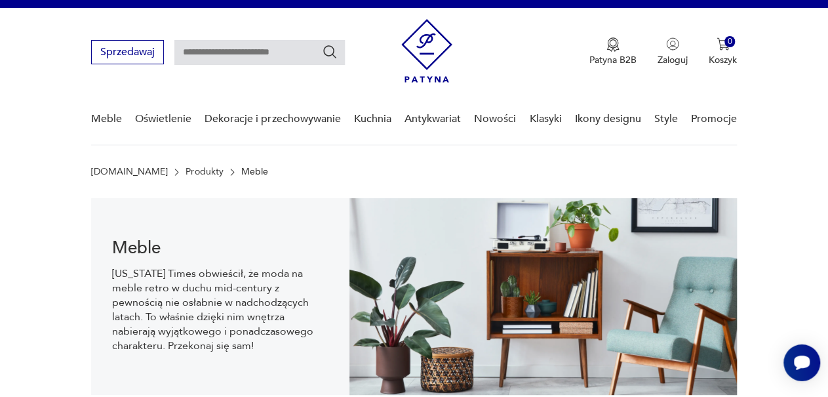  Describe the element at coordinates (613, 45) in the screenshot. I see `img: Ikona medalu` at that location.